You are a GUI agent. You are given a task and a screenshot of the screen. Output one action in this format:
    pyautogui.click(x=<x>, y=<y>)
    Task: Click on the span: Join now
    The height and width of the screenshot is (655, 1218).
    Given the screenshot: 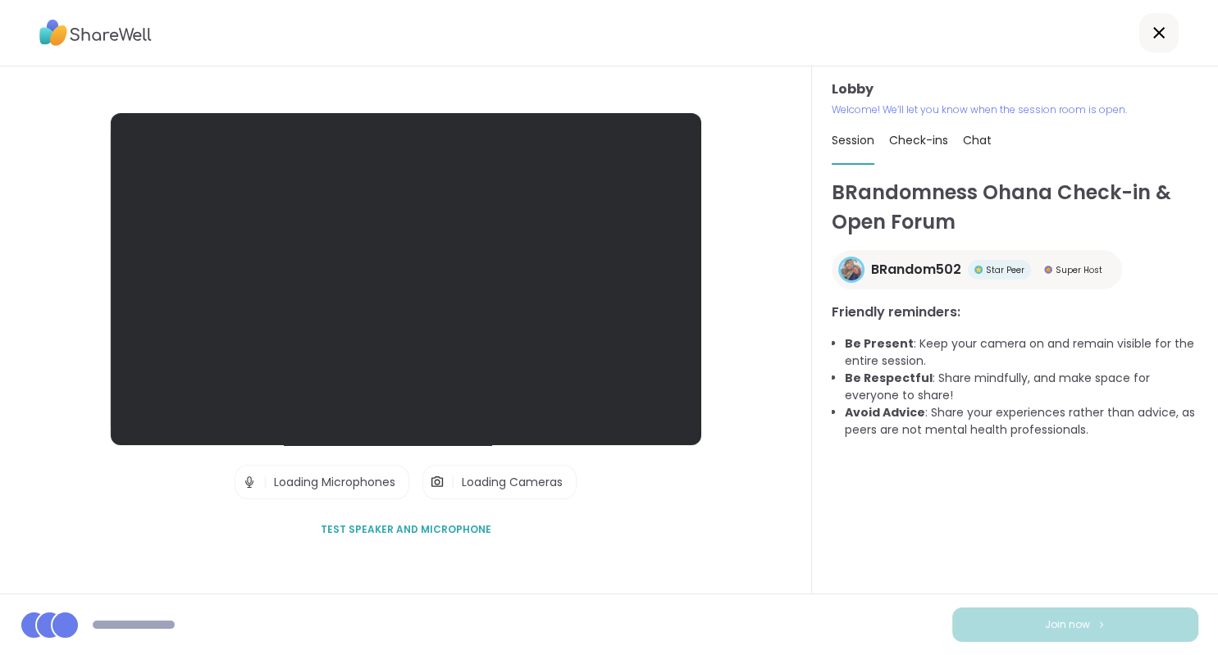 What is the action you would take?
    pyautogui.click(x=1067, y=625)
    